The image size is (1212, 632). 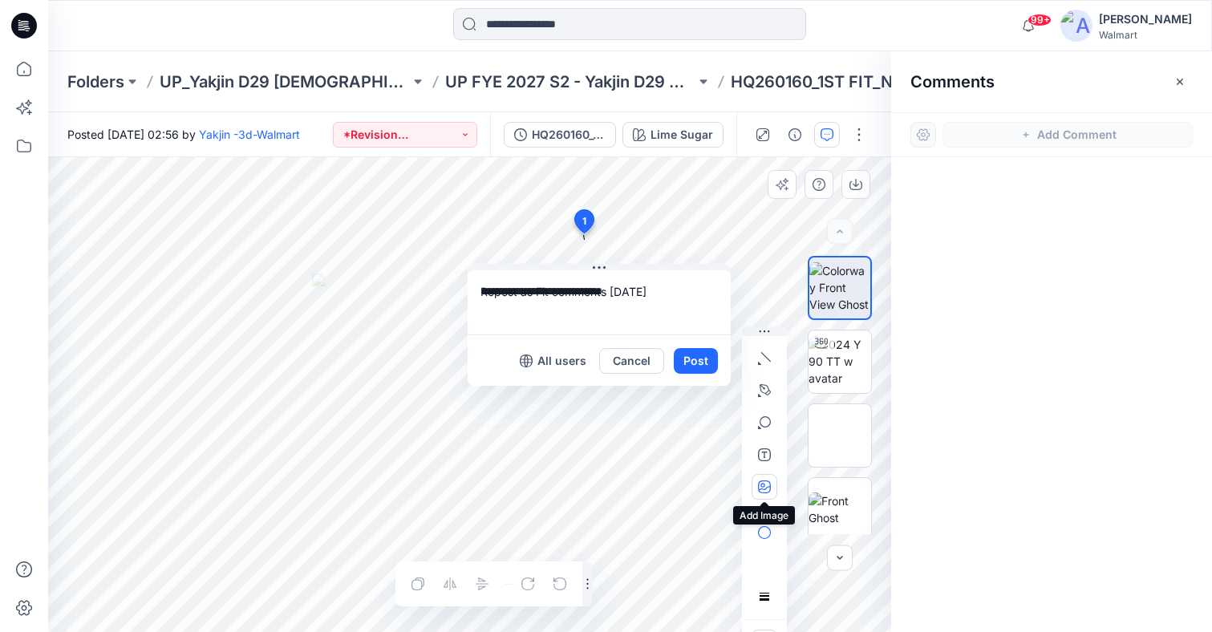 What do you see at coordinates (552, 361) in the screenshot?
I see `button: All users` at bounding box center [552, 361].